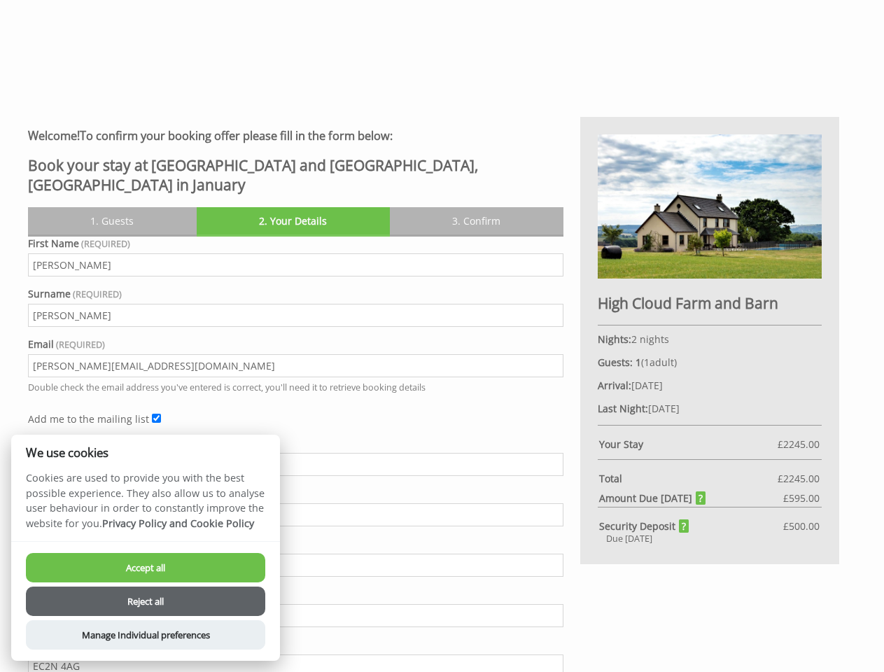 The height and width of the screenshot is (672, 884). What do you see at coordinates (688, 444) in the screenshot?
I see `strong: Your Stay` at bounding box center [688, 444].